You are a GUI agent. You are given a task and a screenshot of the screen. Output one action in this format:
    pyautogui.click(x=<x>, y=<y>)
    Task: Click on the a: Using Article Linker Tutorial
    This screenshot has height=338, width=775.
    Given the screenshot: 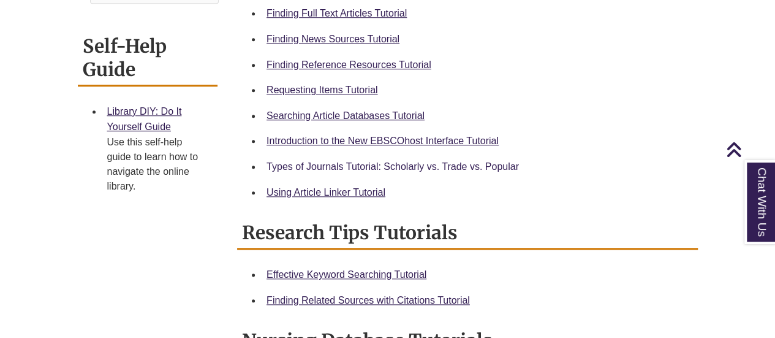 What is the action you would take?
    pyautogui.click(x=326, y=192)
    